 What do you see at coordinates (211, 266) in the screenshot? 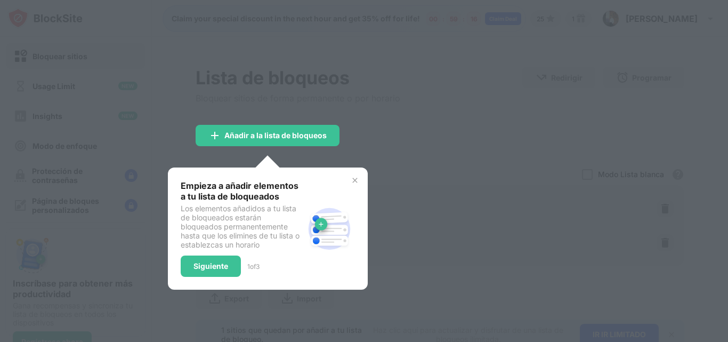
I see `div: Siguiente` at bounding box center [211, 266].